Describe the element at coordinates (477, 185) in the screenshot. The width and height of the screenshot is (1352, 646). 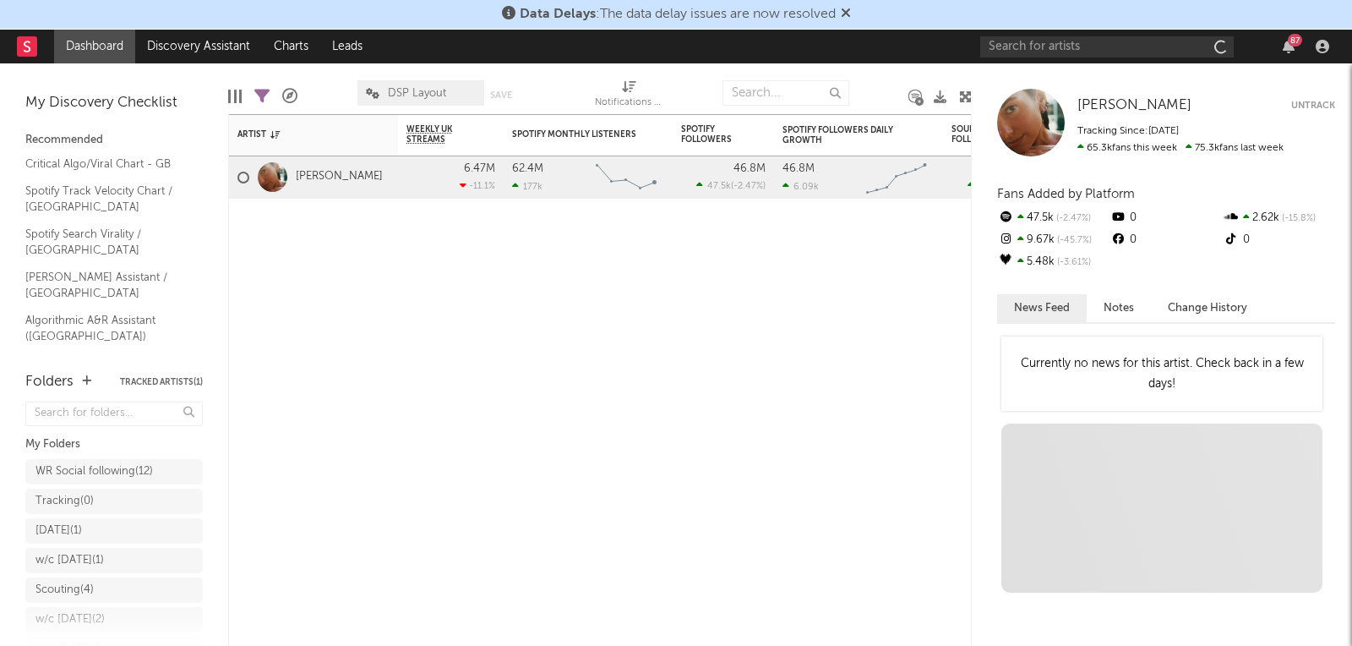
I see `div: -11.1 %` at that location.